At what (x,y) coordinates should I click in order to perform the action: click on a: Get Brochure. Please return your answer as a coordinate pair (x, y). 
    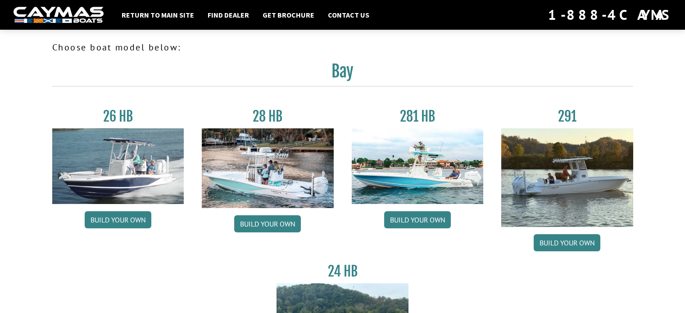
    Looking at the image, I should click on (288, 15).